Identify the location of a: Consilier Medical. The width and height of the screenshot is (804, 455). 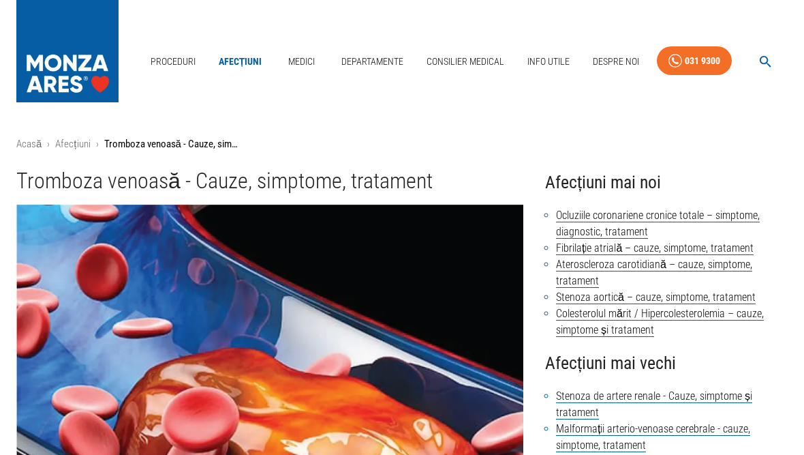
(466, 61).